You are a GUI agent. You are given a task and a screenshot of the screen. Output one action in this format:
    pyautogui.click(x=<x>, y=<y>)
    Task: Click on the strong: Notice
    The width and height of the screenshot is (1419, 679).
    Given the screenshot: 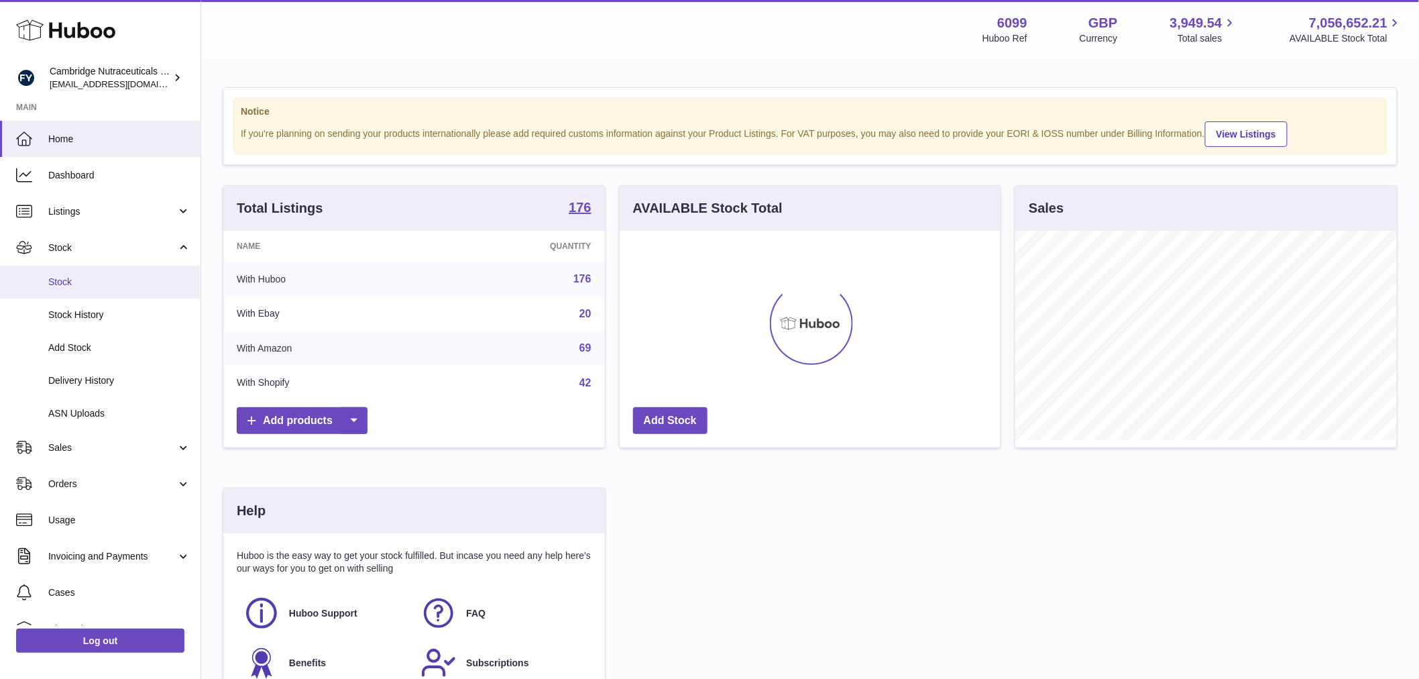 What is the action you would take?
    pyautogui.click(x=810, y=111)
    